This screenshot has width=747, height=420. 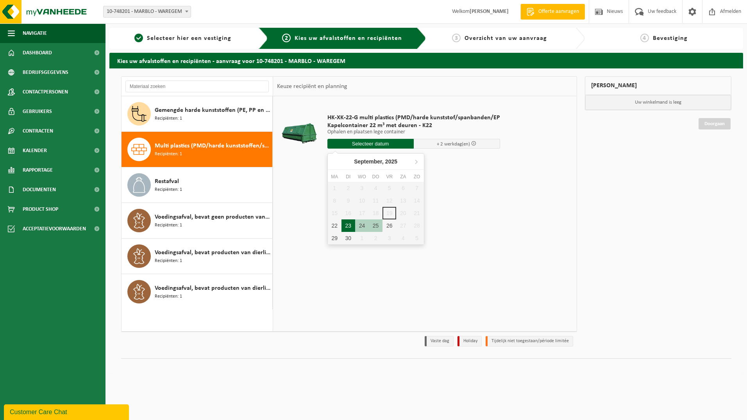 What do you see at coordinates (506, 38) in the screenshot?
I see `span: Overzicht van uw aanvraag` at bounding box center [506, 38].